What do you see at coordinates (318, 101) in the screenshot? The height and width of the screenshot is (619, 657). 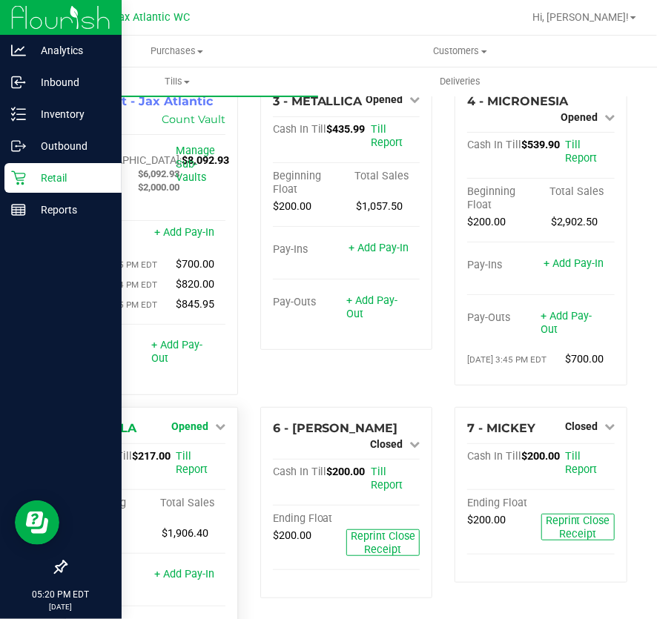 I see `span: 3 - METALLICA` at bounding box center [318, 101].